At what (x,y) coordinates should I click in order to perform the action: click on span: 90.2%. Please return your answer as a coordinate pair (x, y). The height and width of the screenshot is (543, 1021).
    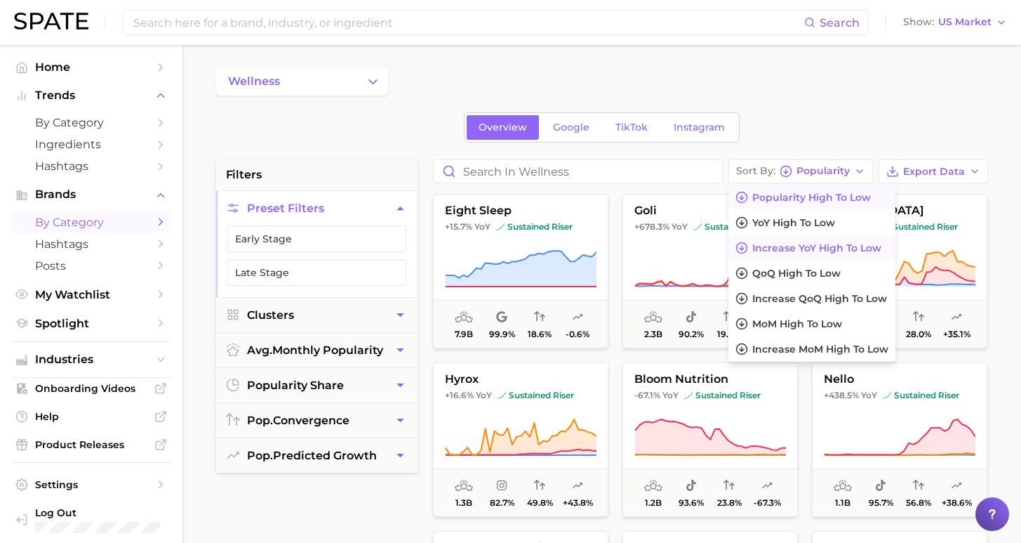
    Looking at the image, I should click on (691, 334).